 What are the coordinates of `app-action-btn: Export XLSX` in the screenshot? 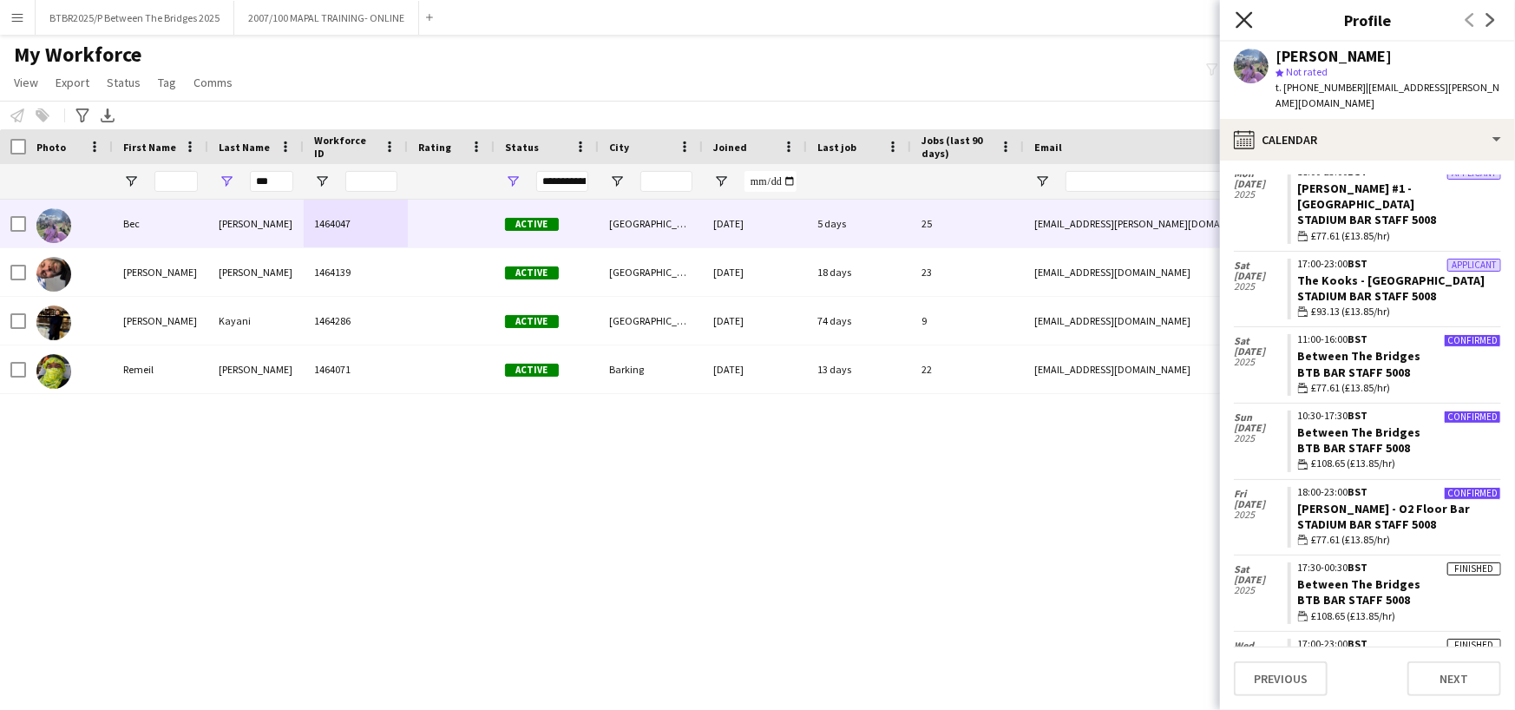 It's located at (108, 115).